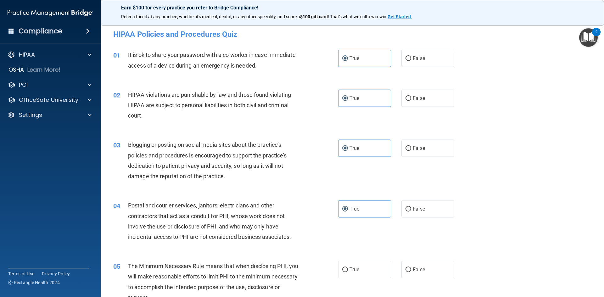  Describe the element at coordinates (212, 60) in the screenshot. I see `span: It is ok to share your password with a co-worker in case immediate access of a device during an e...` at that location.